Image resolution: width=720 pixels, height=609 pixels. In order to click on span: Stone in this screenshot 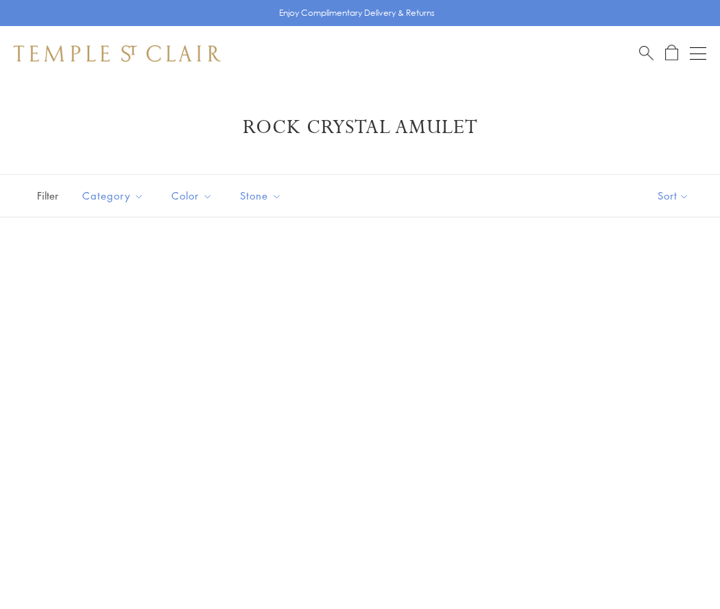, I will do `click(263, 196)`.